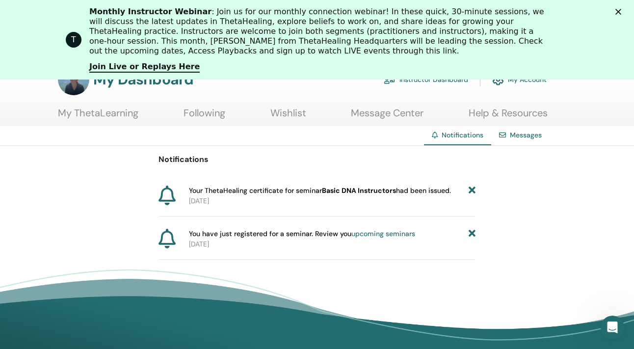 The height and width of the screenshot is (349, 634). I want to click on img: cog.svg, so click(498, 80).